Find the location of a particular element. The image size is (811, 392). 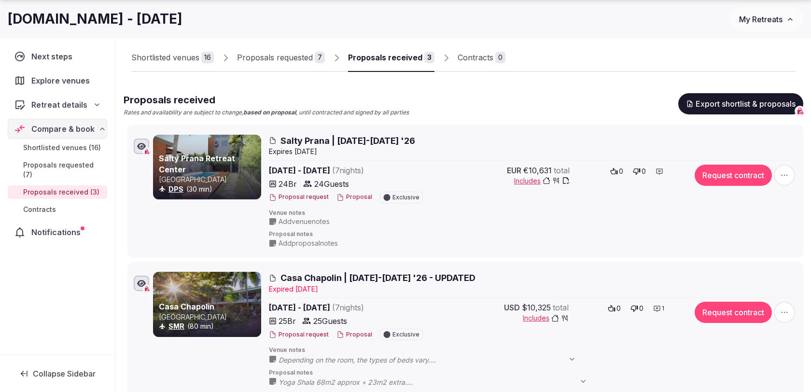

strong: based on proposal is located at coordinates (269, 112).